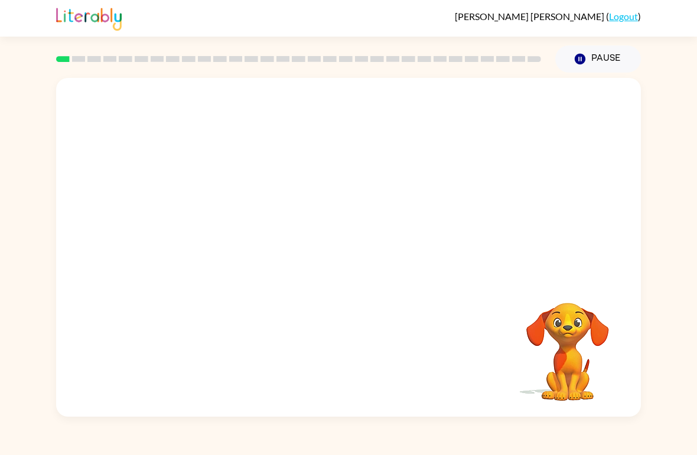  I want to click on a: Logout, so click(623, 16).